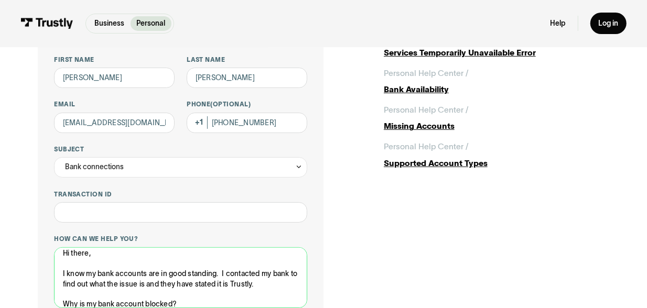 This screenshot has height=308, width=647. What do you see at coordinates (247, 78) in the screenshot?
I see `input: Howard` at bounding box center [247, 78].